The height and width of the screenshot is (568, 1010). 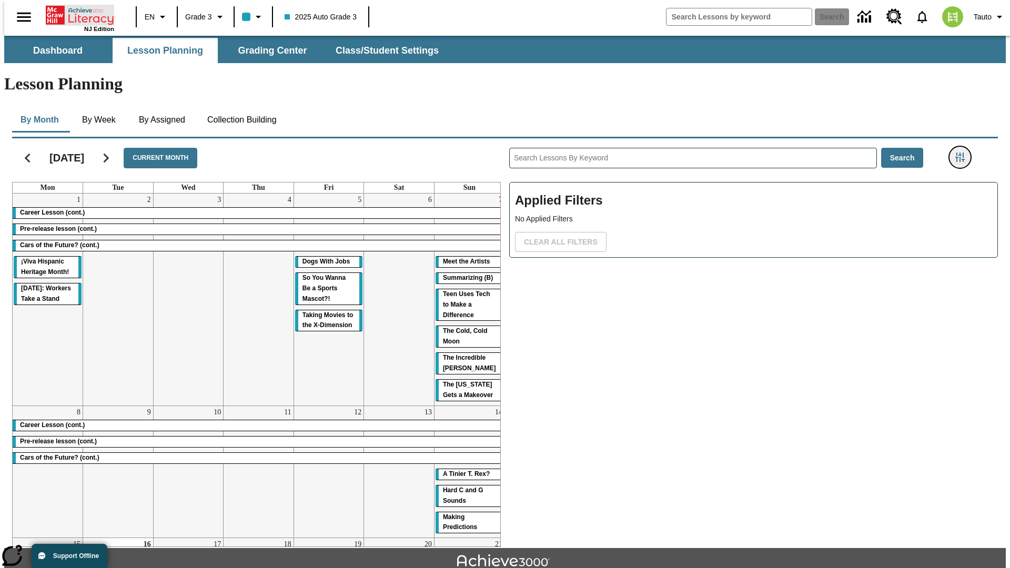 I want to click on div: Taking Movies to the X-Dimension, so click(x=329, y=321).